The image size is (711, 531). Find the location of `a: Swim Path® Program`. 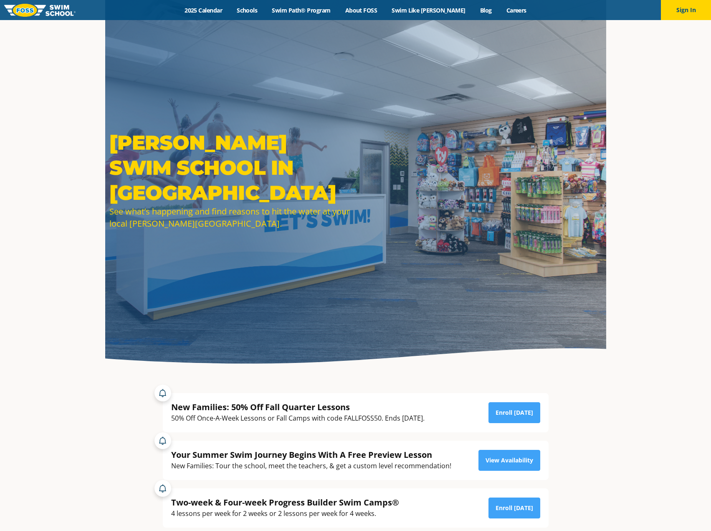

a: Swim Path® Program is located at coordinates (301, 10).